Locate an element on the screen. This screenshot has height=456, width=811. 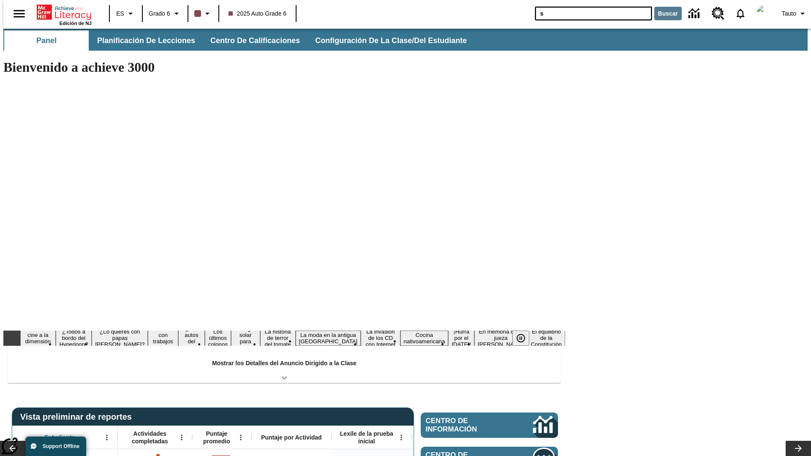
button: Carrusel de lecciones, seguir is located at coordinates (798, 448).